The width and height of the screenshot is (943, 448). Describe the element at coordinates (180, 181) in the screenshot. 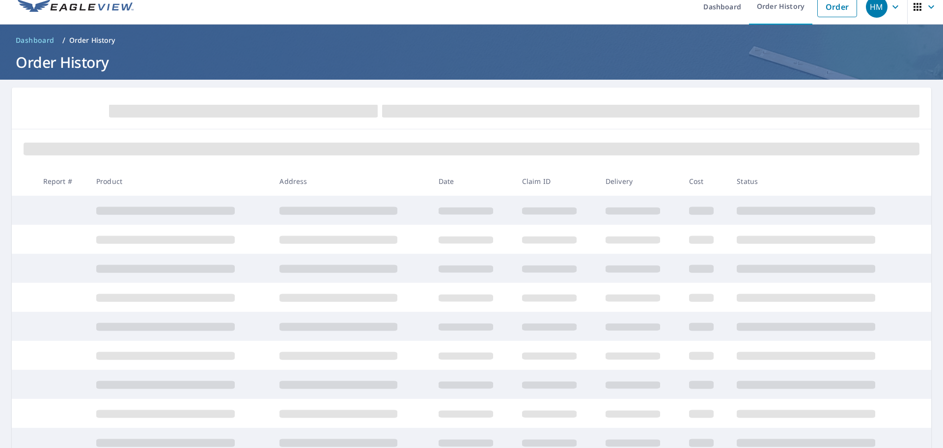

I see `th: Product` at that location.